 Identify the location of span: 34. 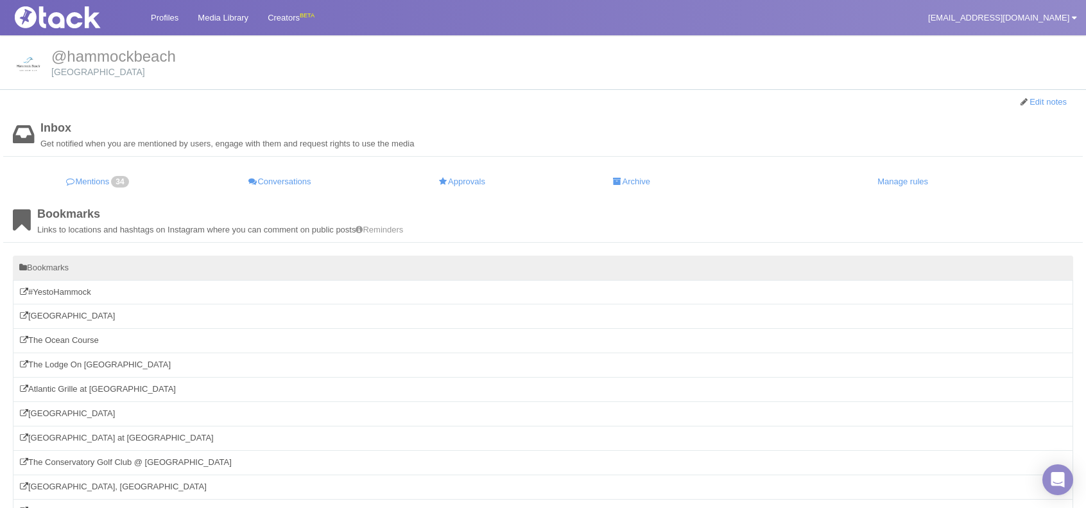
(119, 182).